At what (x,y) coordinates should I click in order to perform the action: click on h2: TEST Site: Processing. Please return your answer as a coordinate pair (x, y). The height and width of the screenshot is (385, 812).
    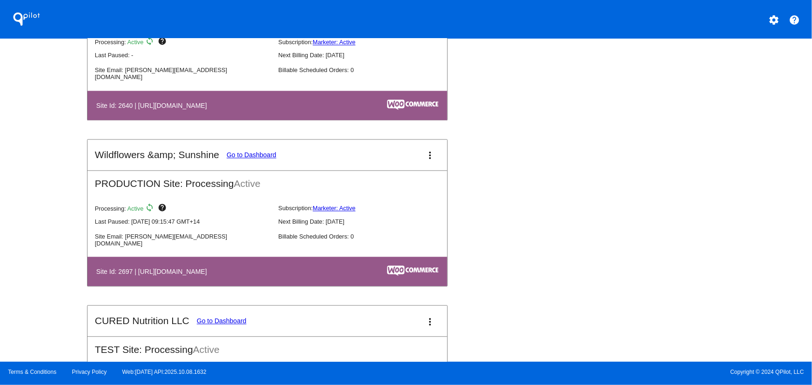
    Looking at the image, I should click on (267, 346).